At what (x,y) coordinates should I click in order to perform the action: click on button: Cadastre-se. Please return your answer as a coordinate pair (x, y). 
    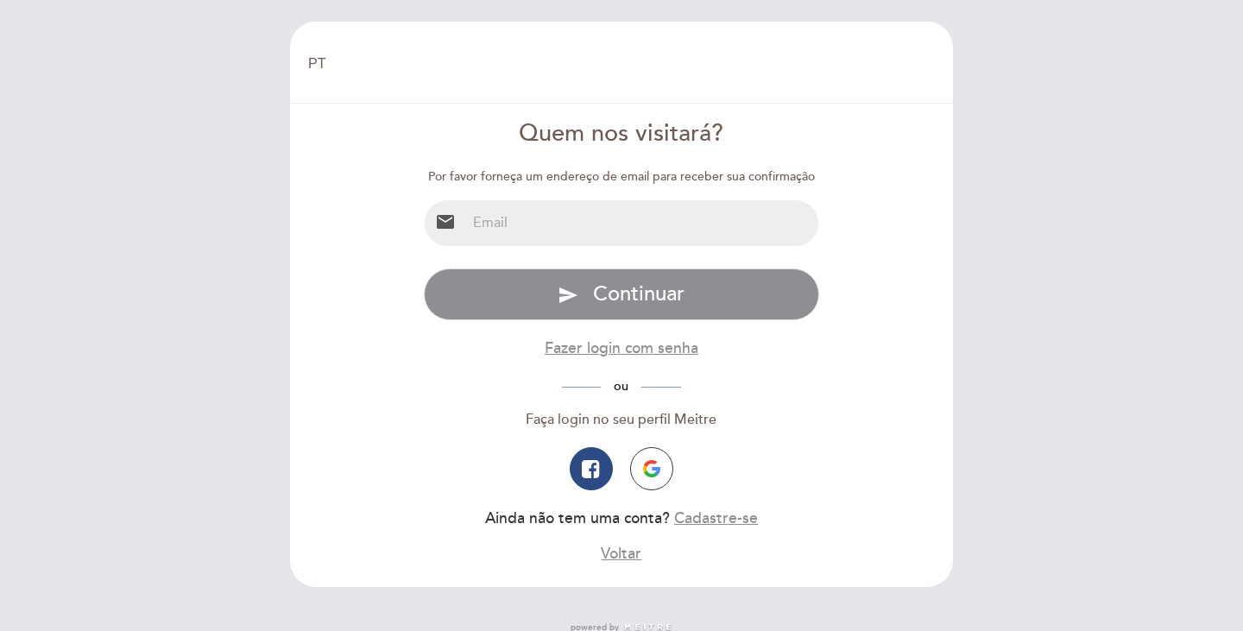
    Looking at the image, I should click on (716, 518).